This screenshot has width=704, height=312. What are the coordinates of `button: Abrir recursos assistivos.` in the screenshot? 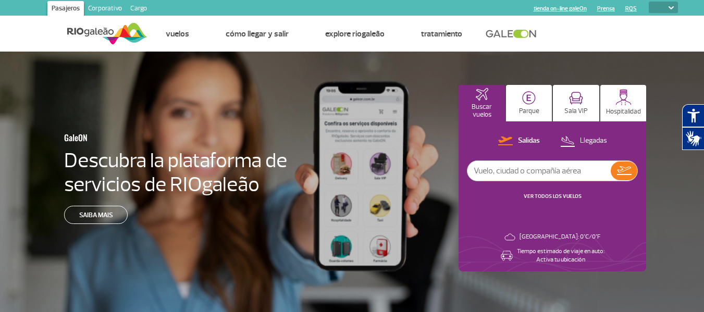 It's located at (694, 116).